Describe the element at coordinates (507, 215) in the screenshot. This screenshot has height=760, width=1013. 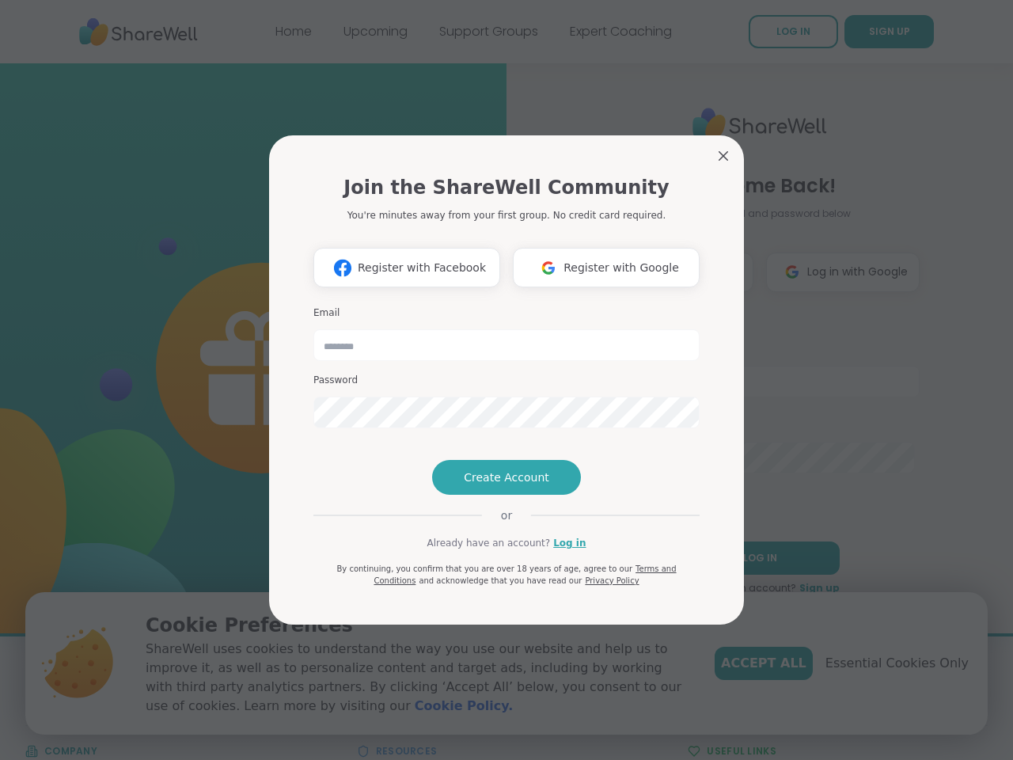
I see `p: You're minutes away from your first group. No credit card required.` at that location.